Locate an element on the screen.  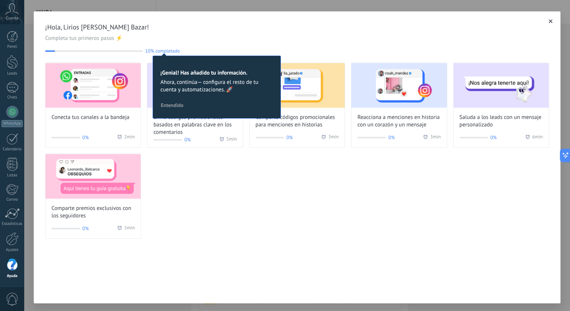
img: Greet leads with a custom message (Wizard onboarding modal) is located at coordinates (501, 85).